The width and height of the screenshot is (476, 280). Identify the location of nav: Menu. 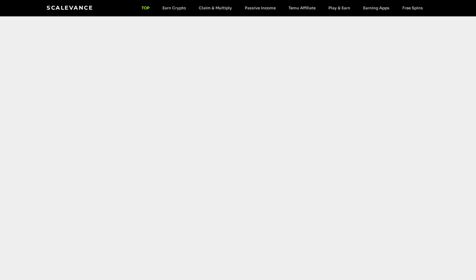
(282, 8).